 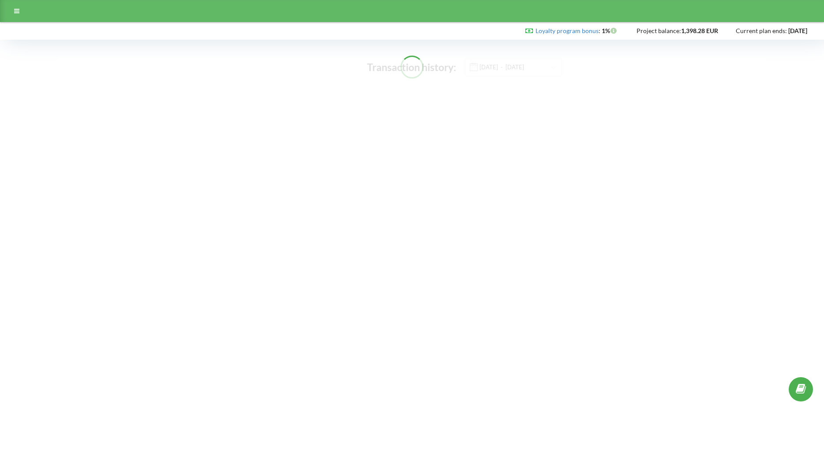 I want to click on strong: 1%, so click(x=610, y=30).